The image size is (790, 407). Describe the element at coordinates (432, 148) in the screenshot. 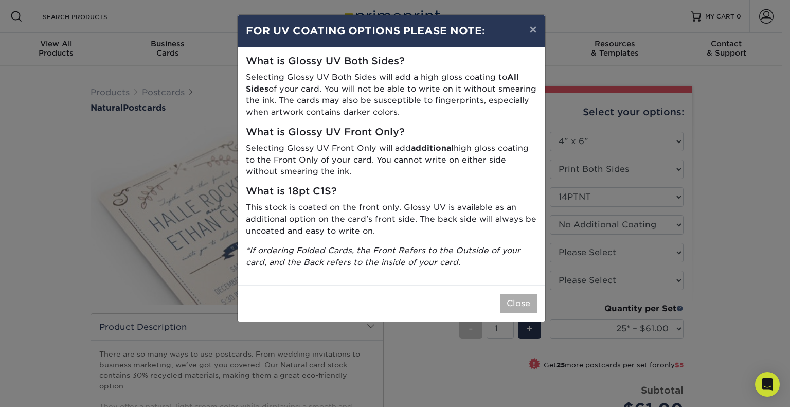

I see `strong: additional` at that location.